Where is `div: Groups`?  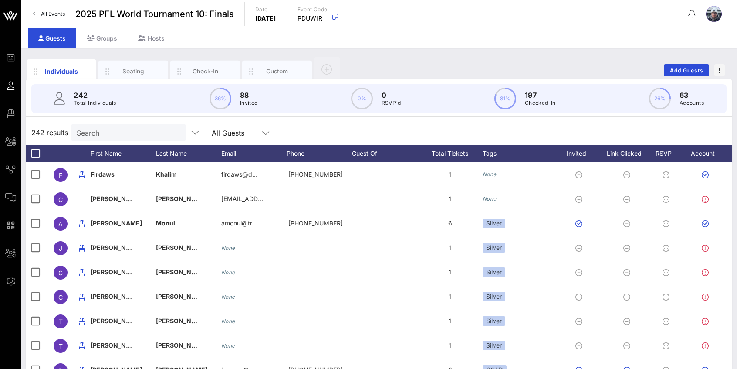
div: Groups is located at coordinates (102, 38).